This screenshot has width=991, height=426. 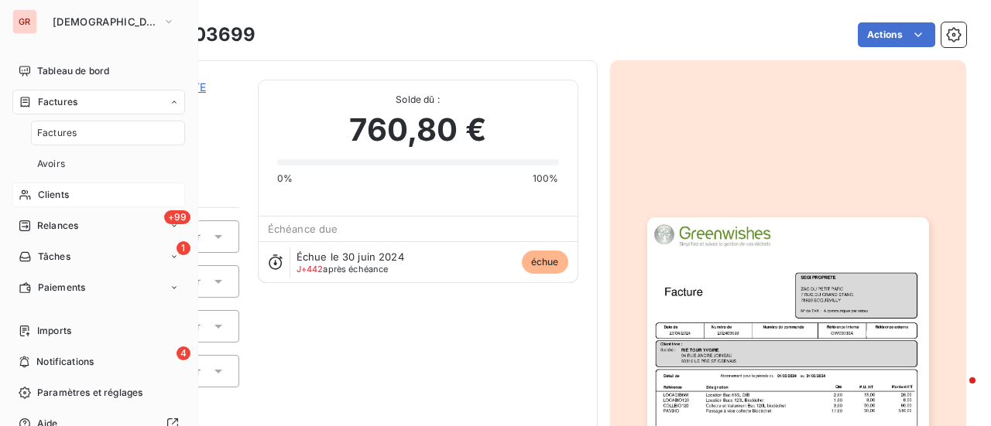 What do you see at coordinates (57, 226) in the screenshot?
I see `span: Relances` at bounding box center [57, 226].